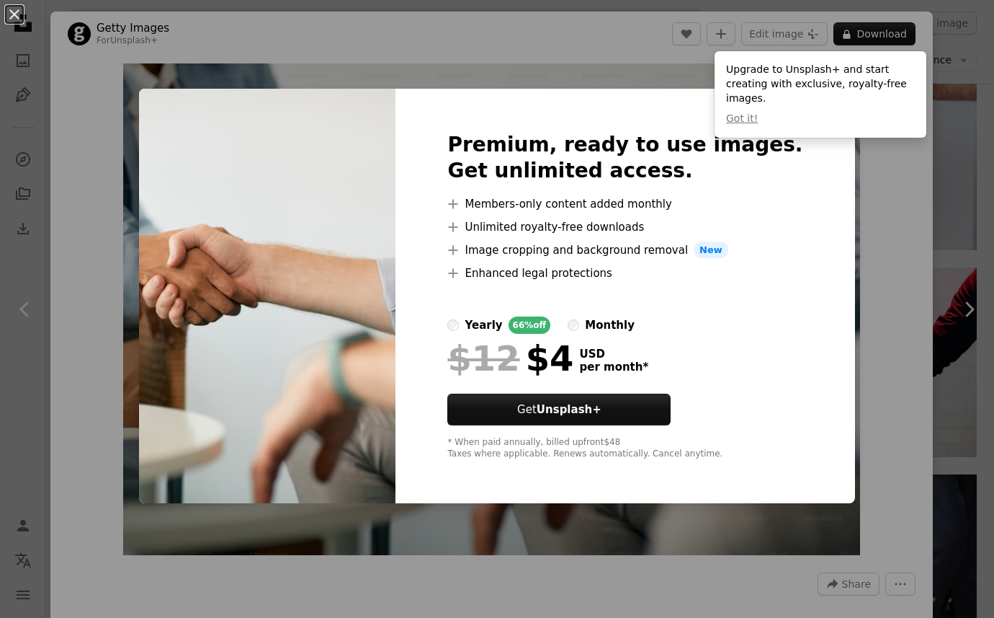 This screenshot has height=618, width=994. What do you see at coordinates (614, 367) in the screenshot?
I see `span: per month *` at bounding box center [614, 367].